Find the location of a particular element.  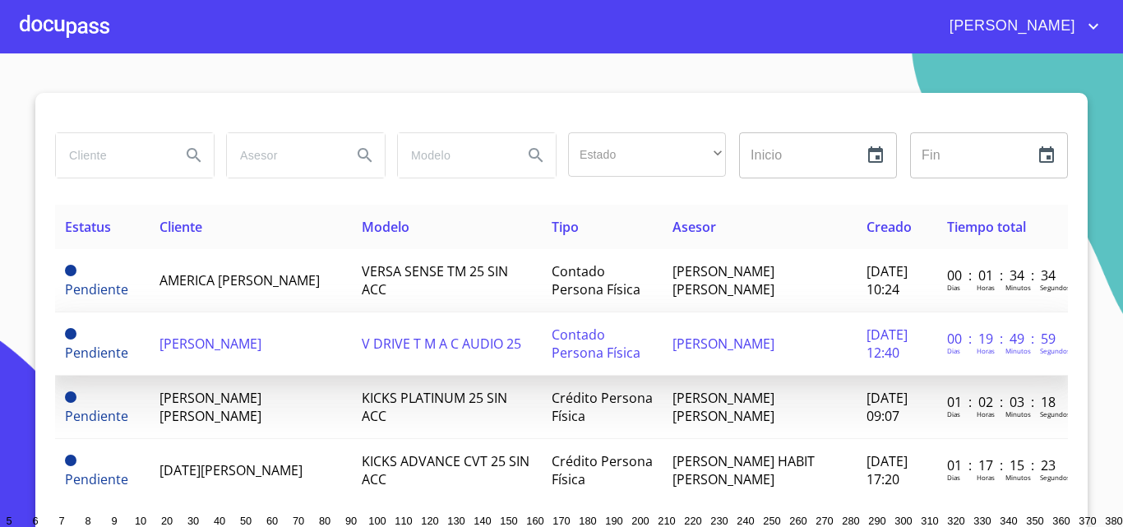

span: 120 is located at coordinates (429, 520).